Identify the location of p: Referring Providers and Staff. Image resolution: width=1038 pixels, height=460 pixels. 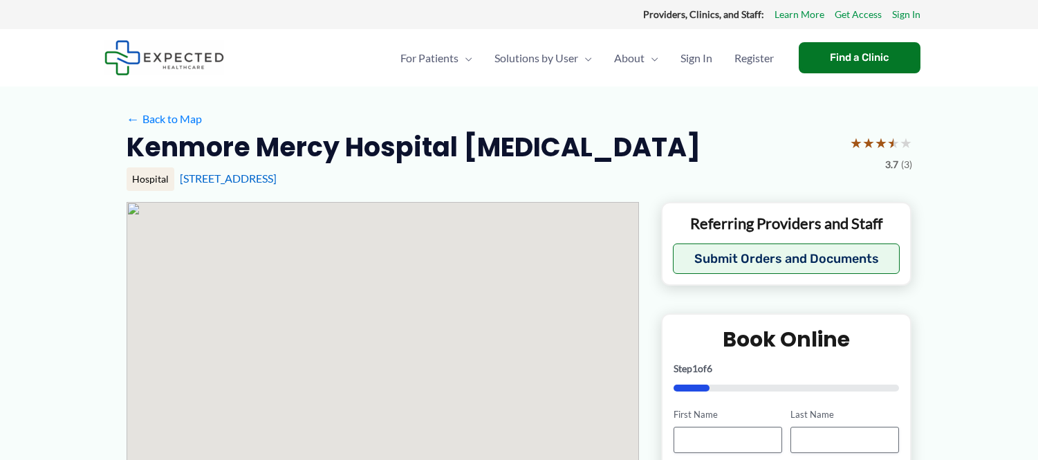
(786, 223).